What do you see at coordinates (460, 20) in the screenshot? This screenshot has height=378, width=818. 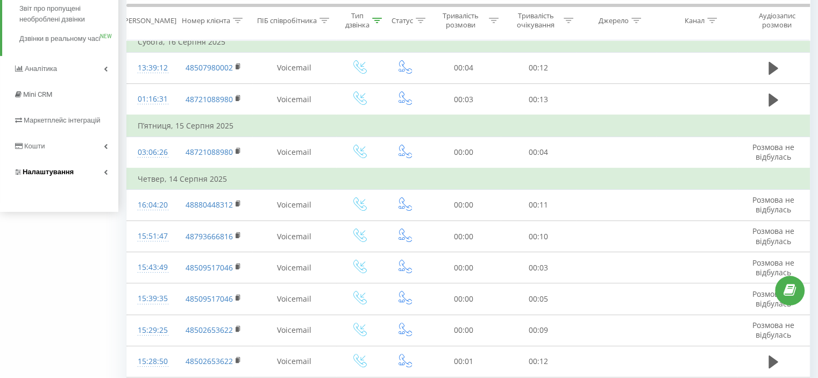 I see `div: Тривалість розмови` at bounding box center [460, 20].